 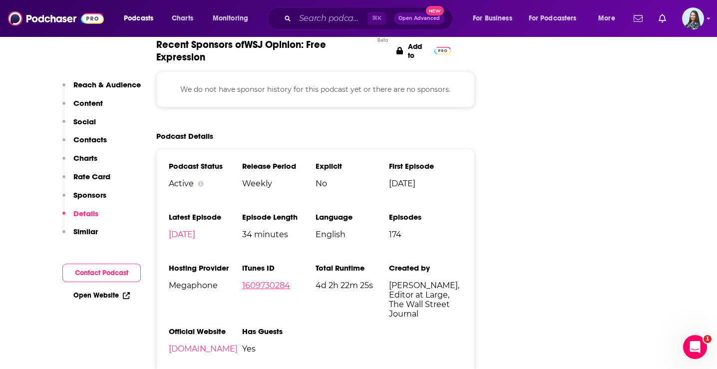 I want to click on p: Sponsors, so click(x=90, y=195).